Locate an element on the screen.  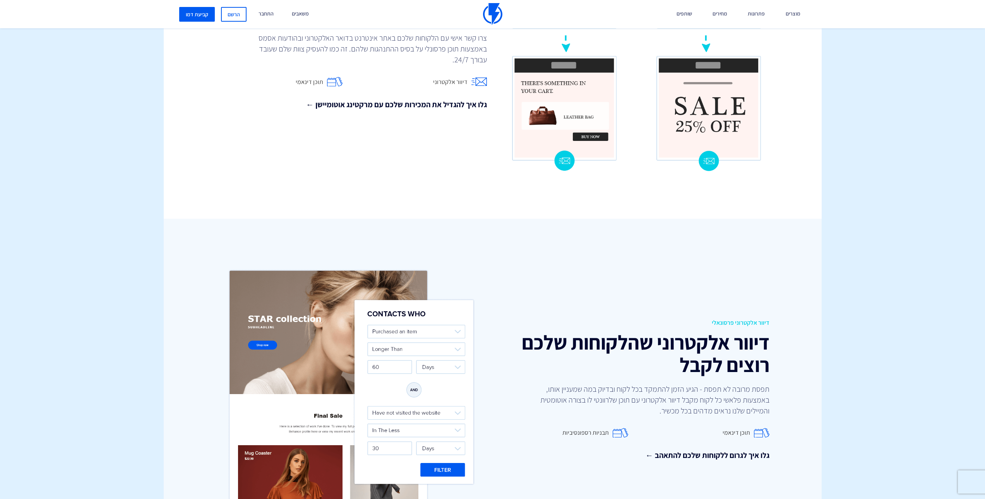
a: הרשם is located at coordinates (234, 14).